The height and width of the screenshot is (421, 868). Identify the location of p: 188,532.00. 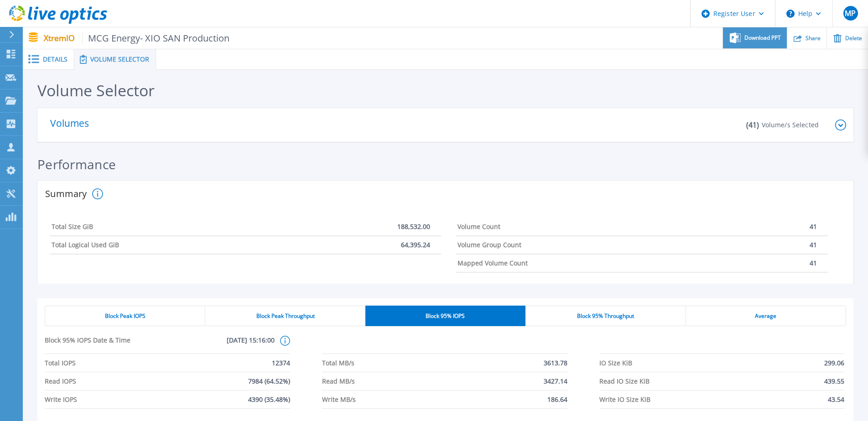
(414, 227).